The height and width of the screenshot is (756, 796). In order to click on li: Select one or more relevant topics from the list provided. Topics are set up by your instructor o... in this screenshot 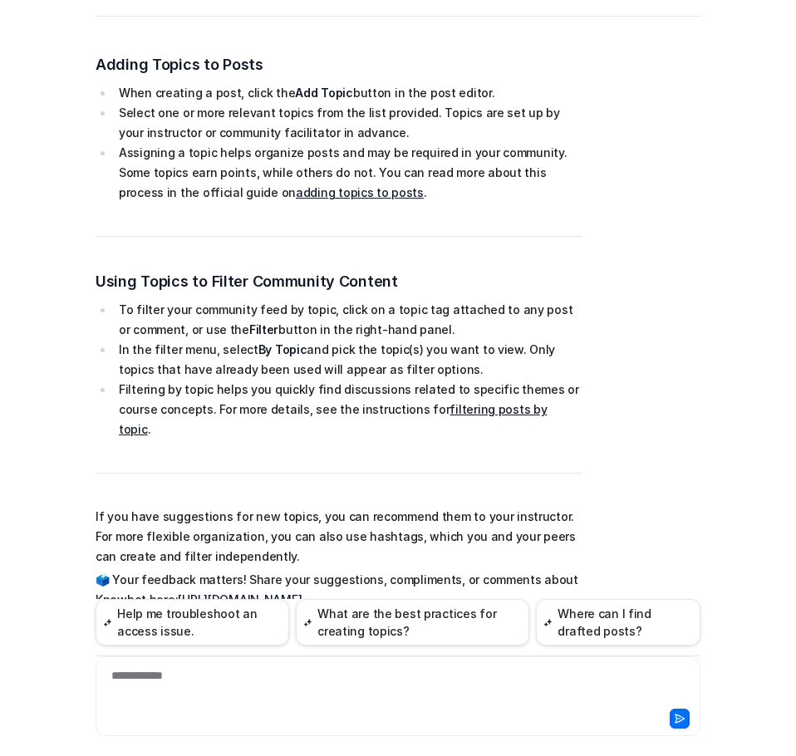, I will do `click(347, 123)`.